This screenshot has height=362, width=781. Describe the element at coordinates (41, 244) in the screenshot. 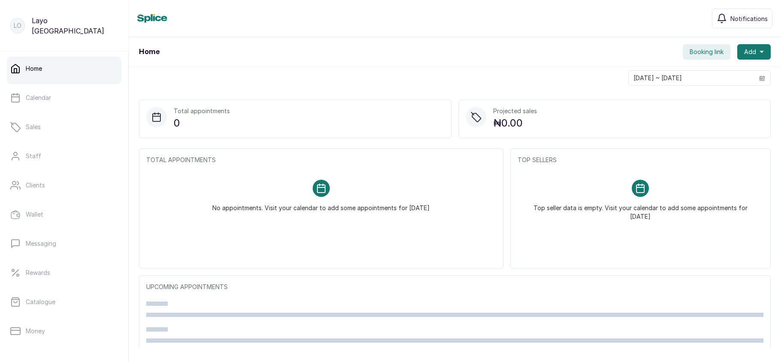

I see `p: Messaging` at that location.